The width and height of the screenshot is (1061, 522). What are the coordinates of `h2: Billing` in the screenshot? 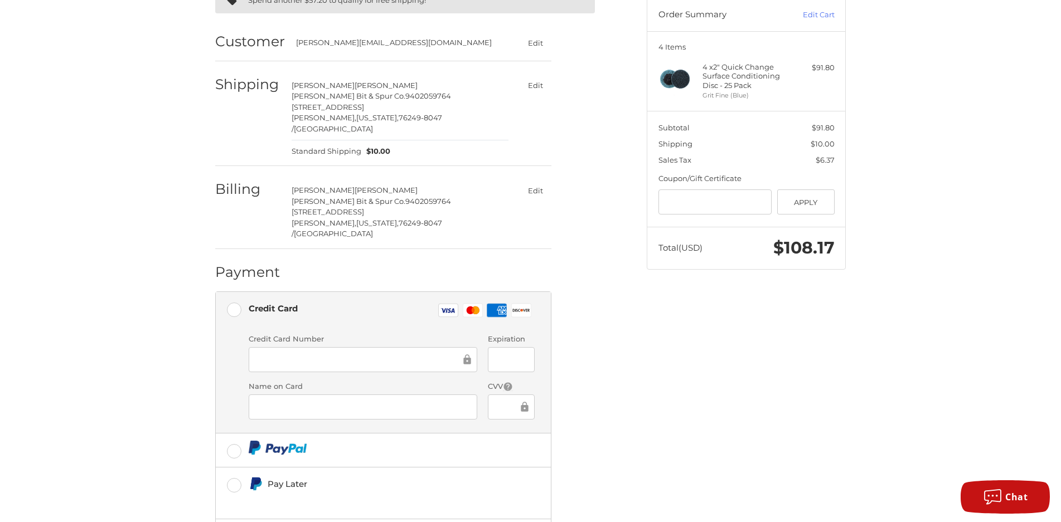 It's located at (247, 189).